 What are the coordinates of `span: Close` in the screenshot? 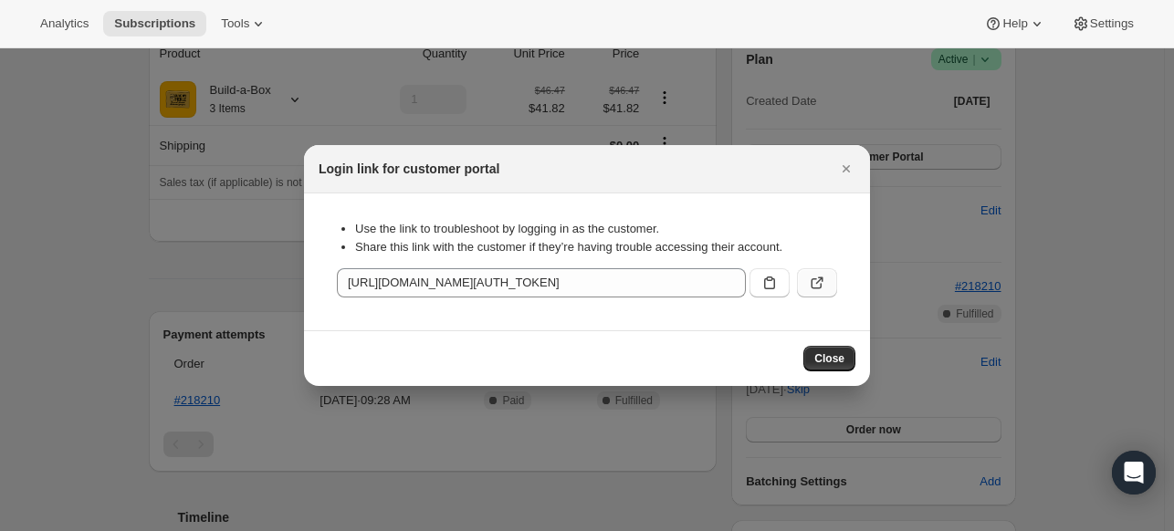 It's located at (829, 359).